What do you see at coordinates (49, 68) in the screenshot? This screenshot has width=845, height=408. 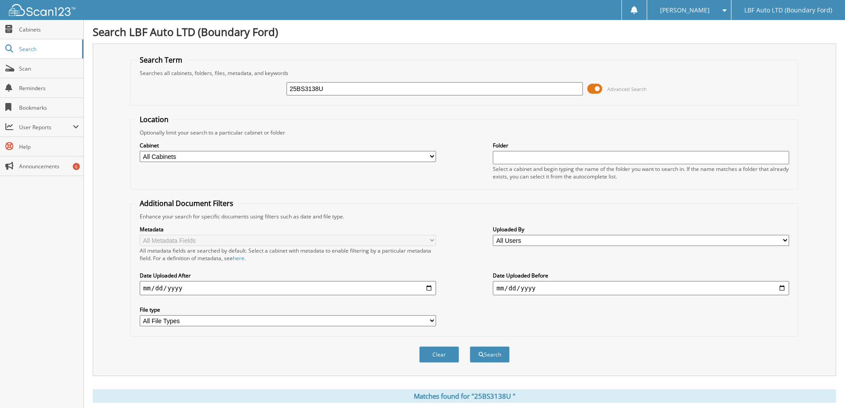 I see `span: Scan` at bounding box center [49, 68].